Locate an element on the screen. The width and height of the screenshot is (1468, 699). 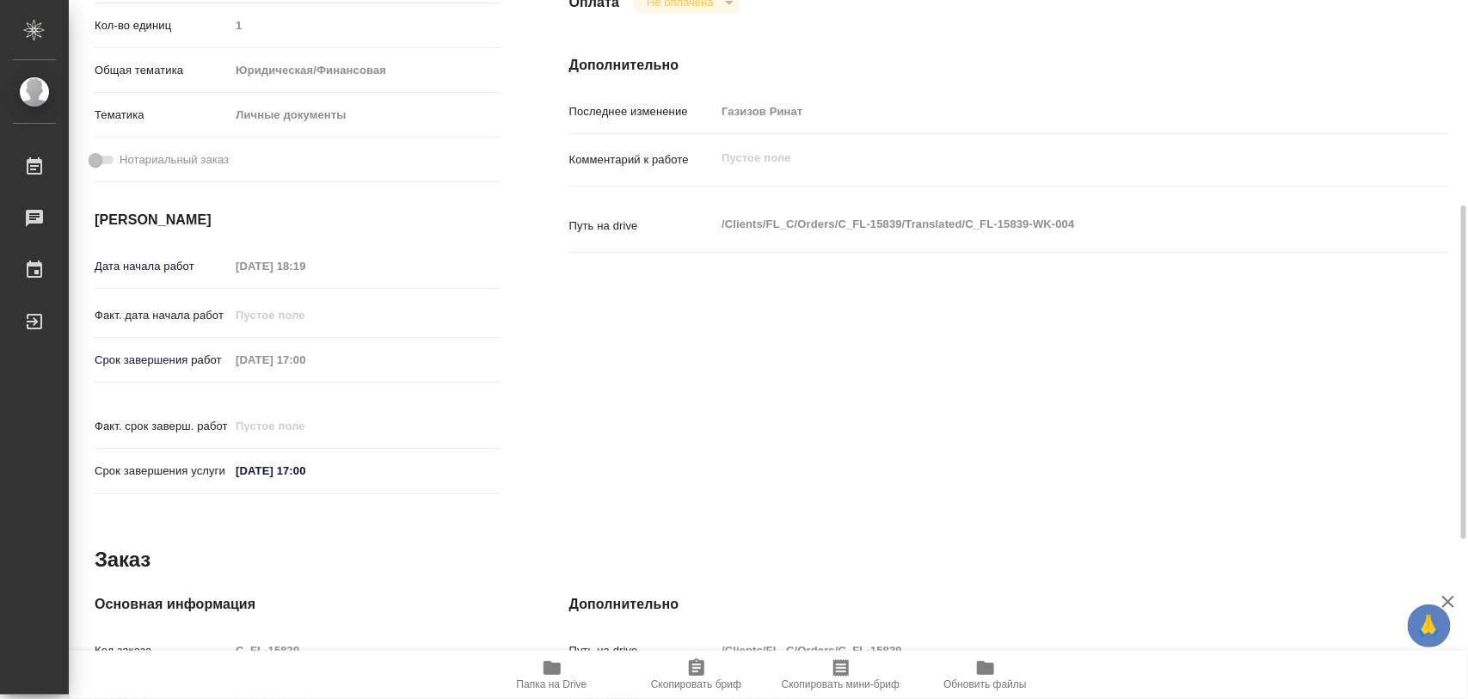
span: Папка на Drive is located at coordinates (552, 684).